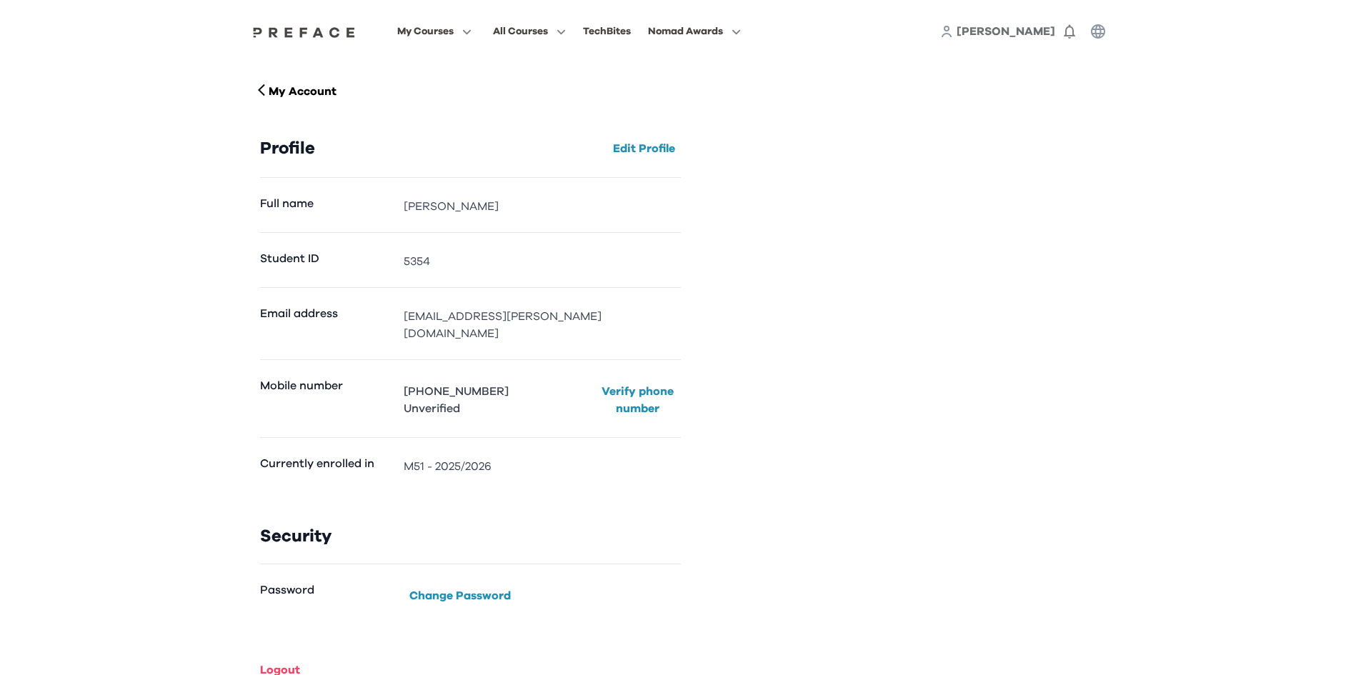 Image resolution: width=1361 pixels, height=675 pixels. Describe the element at coordinates (695, 31) in the screenshot. I see `button: Nomad Awards` at that location.